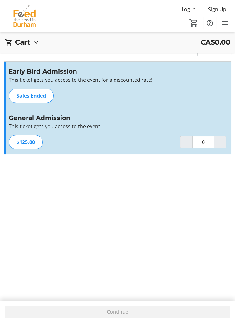 This screenshot has height=323, width=235. I want to click on button: Help, so click(210, 23).